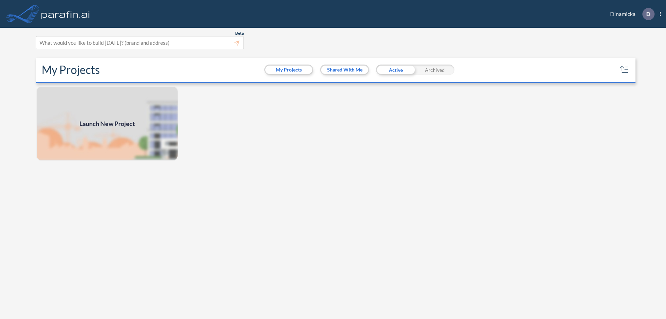 The height and width of the screenshot is (319, 666). I want to click on img: logo, so click(66, 14).